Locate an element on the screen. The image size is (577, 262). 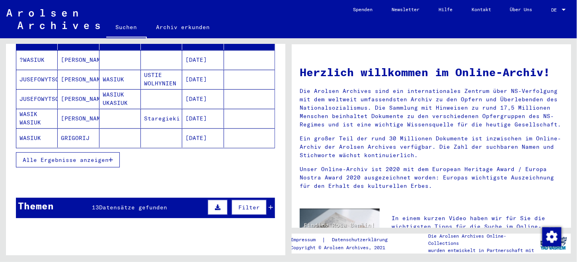
mat-cell: USTIE WOLHYNIEN is located at coordinates (162, 79).